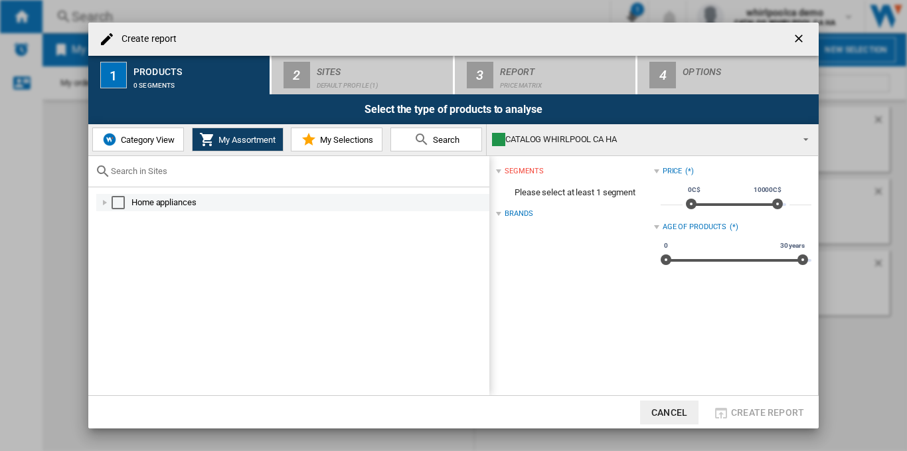 This screenshot has width=907, height=451. Describe the element at coordinates (565, 82) in the screenshot. I see `div: Price Matrix` at that location.